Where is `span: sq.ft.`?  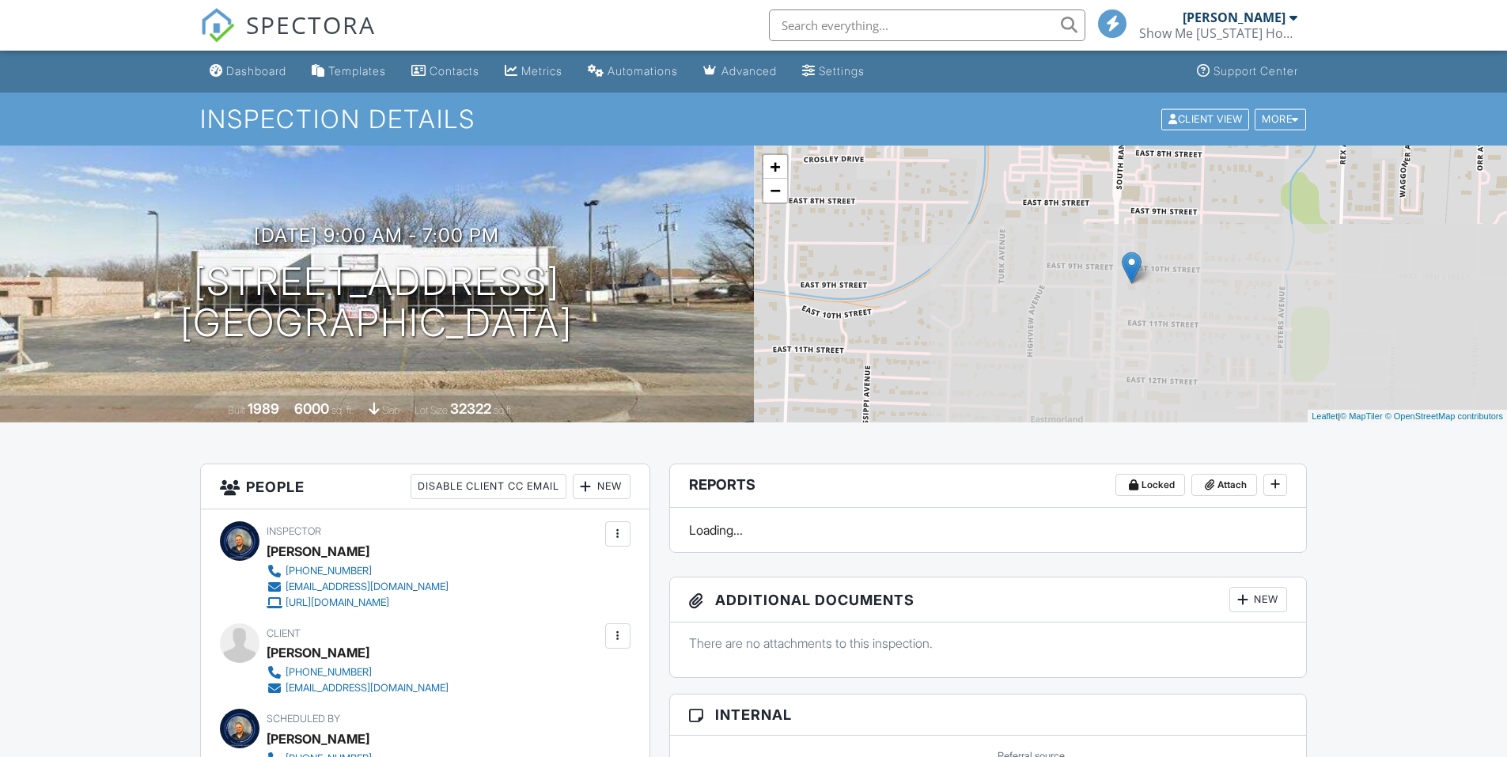 span: sq.ft. is located at coordinates (503, 410).